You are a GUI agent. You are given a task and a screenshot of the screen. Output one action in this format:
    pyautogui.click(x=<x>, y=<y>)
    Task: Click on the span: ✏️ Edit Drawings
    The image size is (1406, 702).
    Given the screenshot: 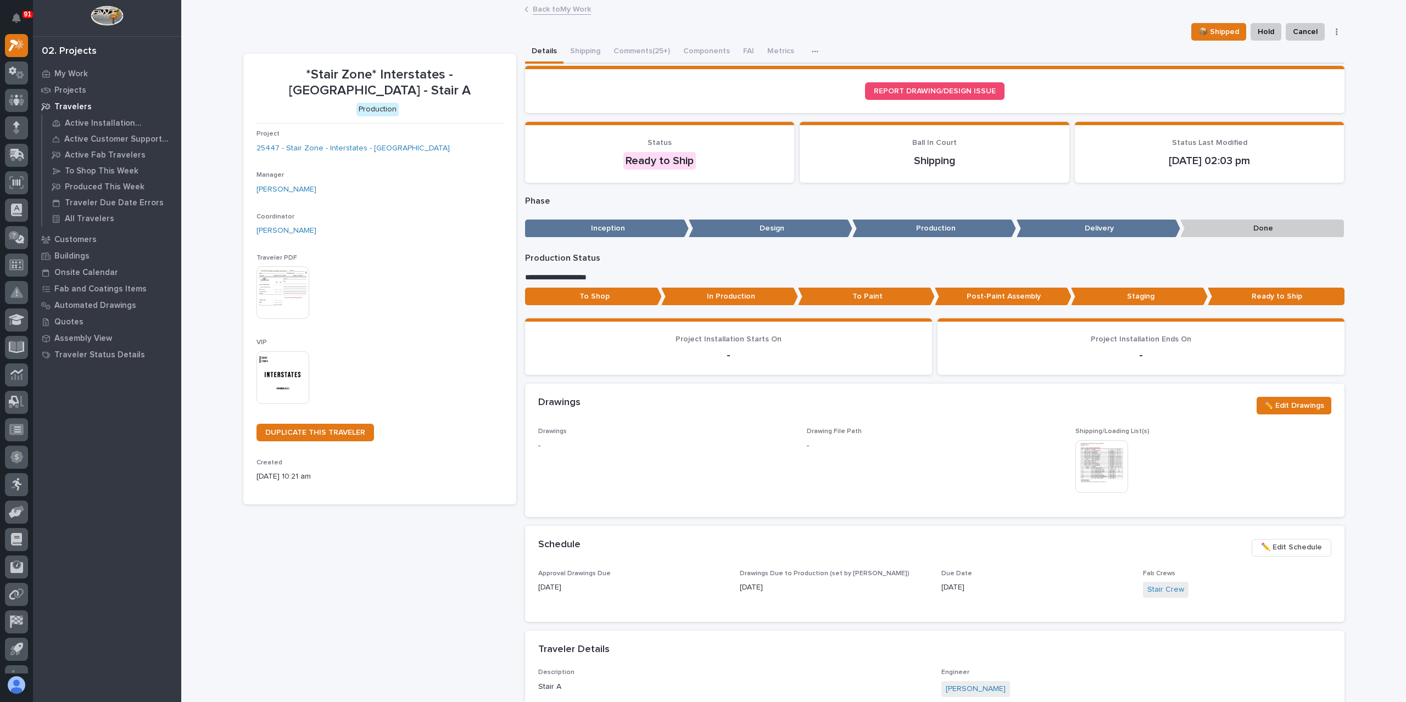 What is the action you would take?
    pyautogui.click(x=1294, y=406)
    